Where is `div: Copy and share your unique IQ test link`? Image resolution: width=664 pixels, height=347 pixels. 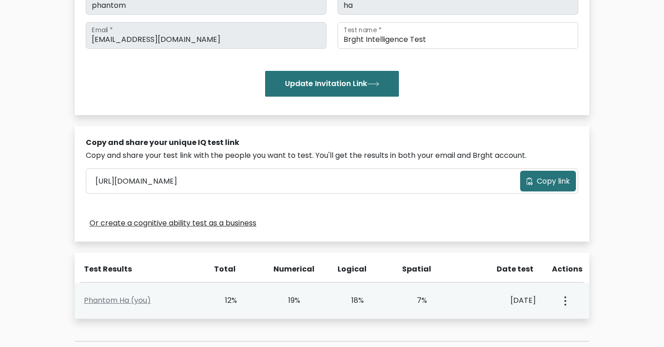 div: Copy and share your unique IQ test link is located at coordinates (332, 143).